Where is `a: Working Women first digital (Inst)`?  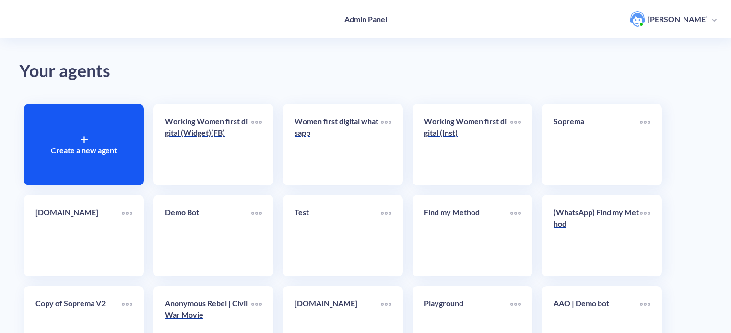
a: Working Women first digital (Inst) is located at coordinates (467, 145).